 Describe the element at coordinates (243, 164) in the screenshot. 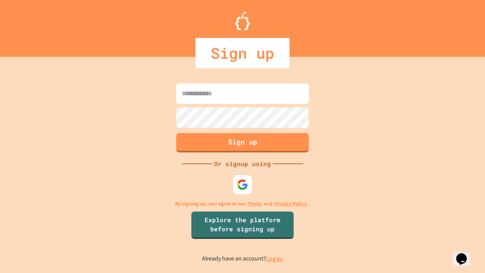

I see `div: Or signup using` at that location.